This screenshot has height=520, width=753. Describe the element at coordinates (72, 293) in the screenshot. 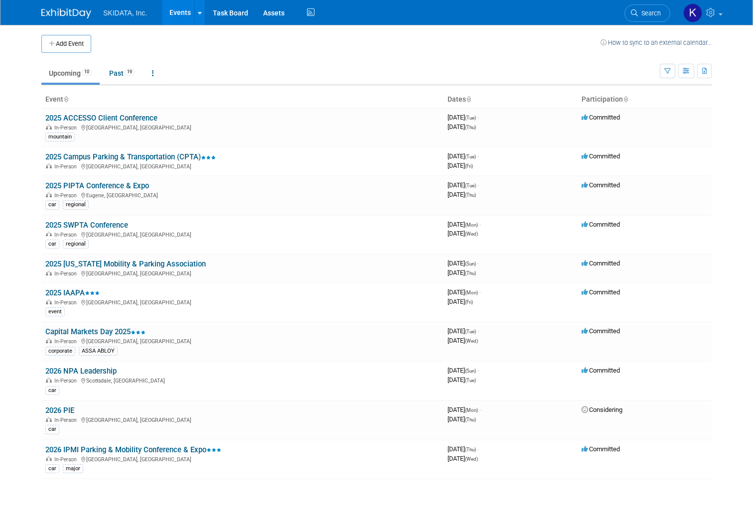

I see `a: 2025 IAAPA` at that location.